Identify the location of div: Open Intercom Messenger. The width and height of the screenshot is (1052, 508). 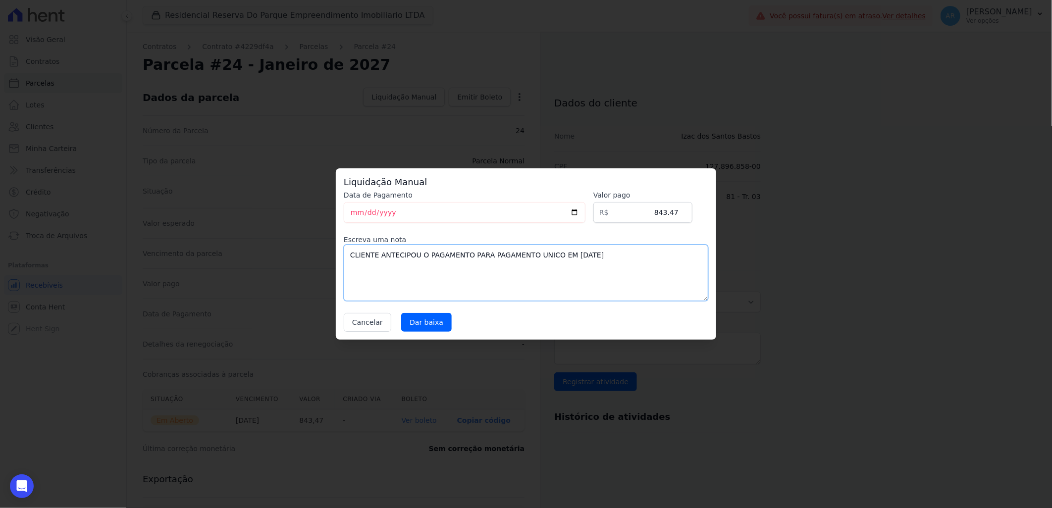
(22, 486).